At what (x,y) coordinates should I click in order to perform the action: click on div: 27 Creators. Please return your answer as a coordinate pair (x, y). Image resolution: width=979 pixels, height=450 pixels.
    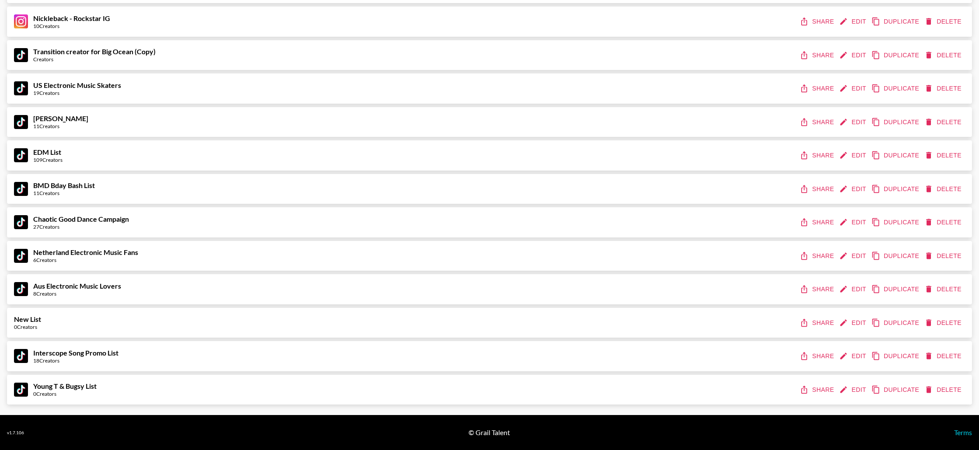
    Looking at the image, I should click on (81, 226).